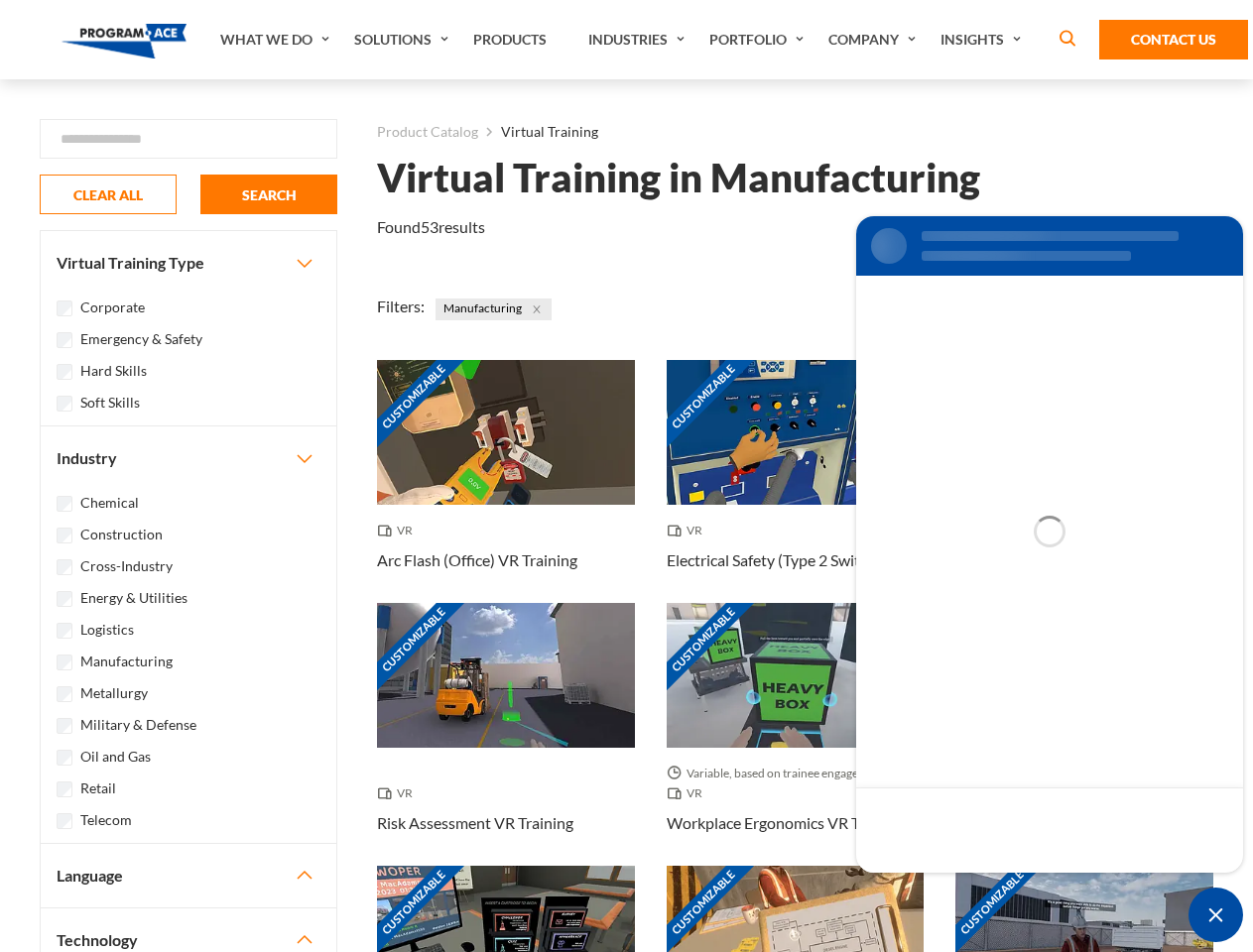  Describe the element at coordinates (1215, 914) in the screenshot. I see `span: Minimize live chat window` at that location.